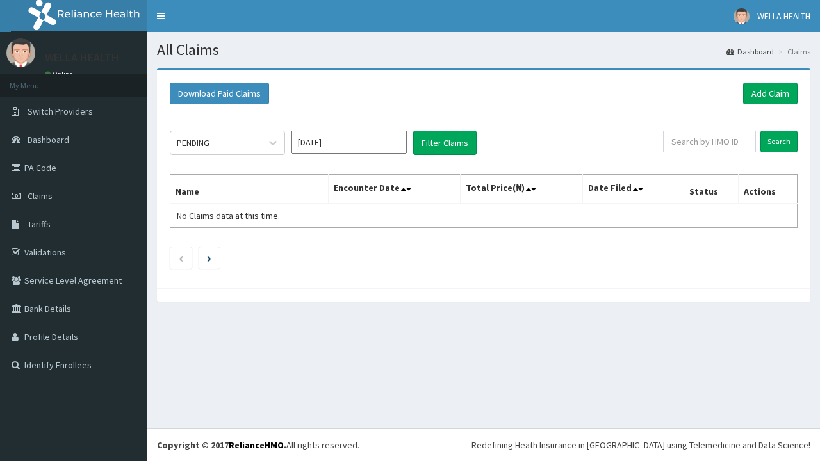  I want to click on span: WELLA HEALTH, so click(783, 16).